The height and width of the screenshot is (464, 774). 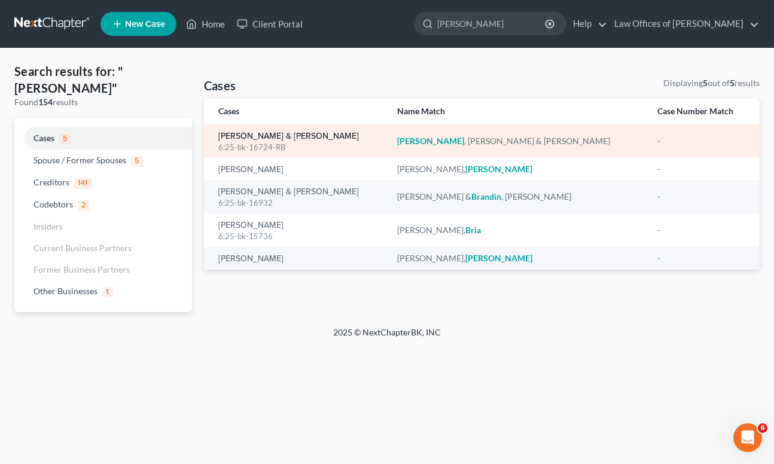 I want to click on span: Codebtors, so click(x=53, y=204).